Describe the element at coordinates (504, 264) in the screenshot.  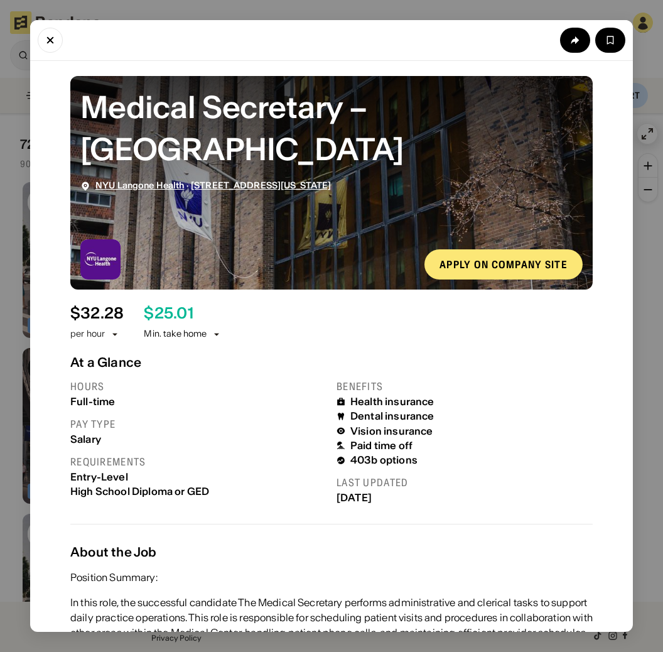
I see `div: Apply on company site` at that location.